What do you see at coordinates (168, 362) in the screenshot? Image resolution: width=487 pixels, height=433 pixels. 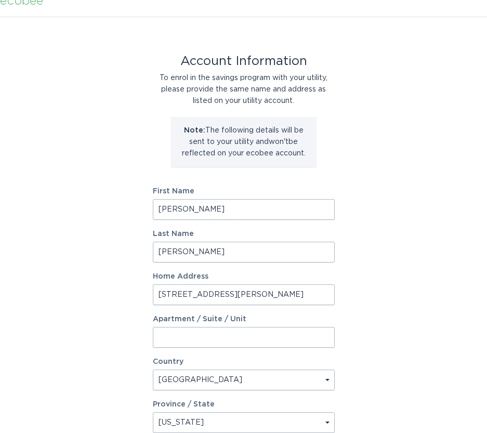 I see `label: Country` at bounding box center [168, 362].